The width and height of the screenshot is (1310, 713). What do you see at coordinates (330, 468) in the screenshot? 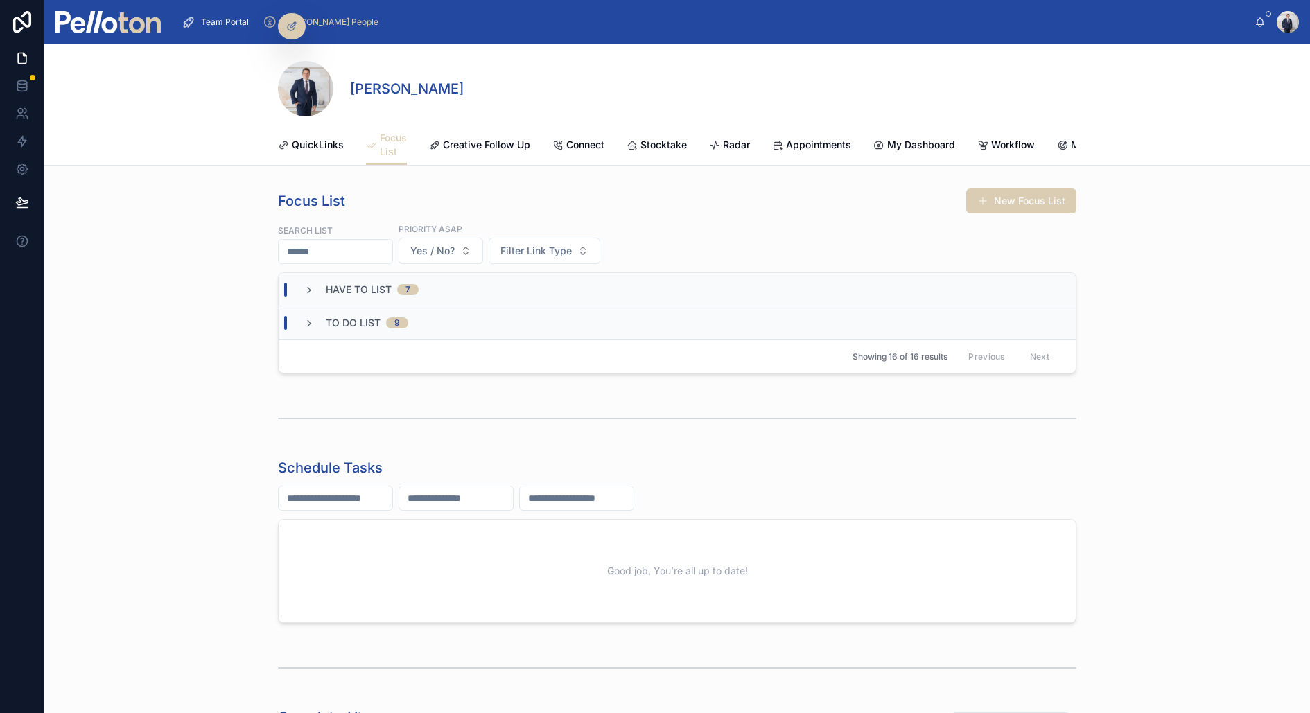
I see `h1: Schedule Tasks` at bounding box center [330, 468].